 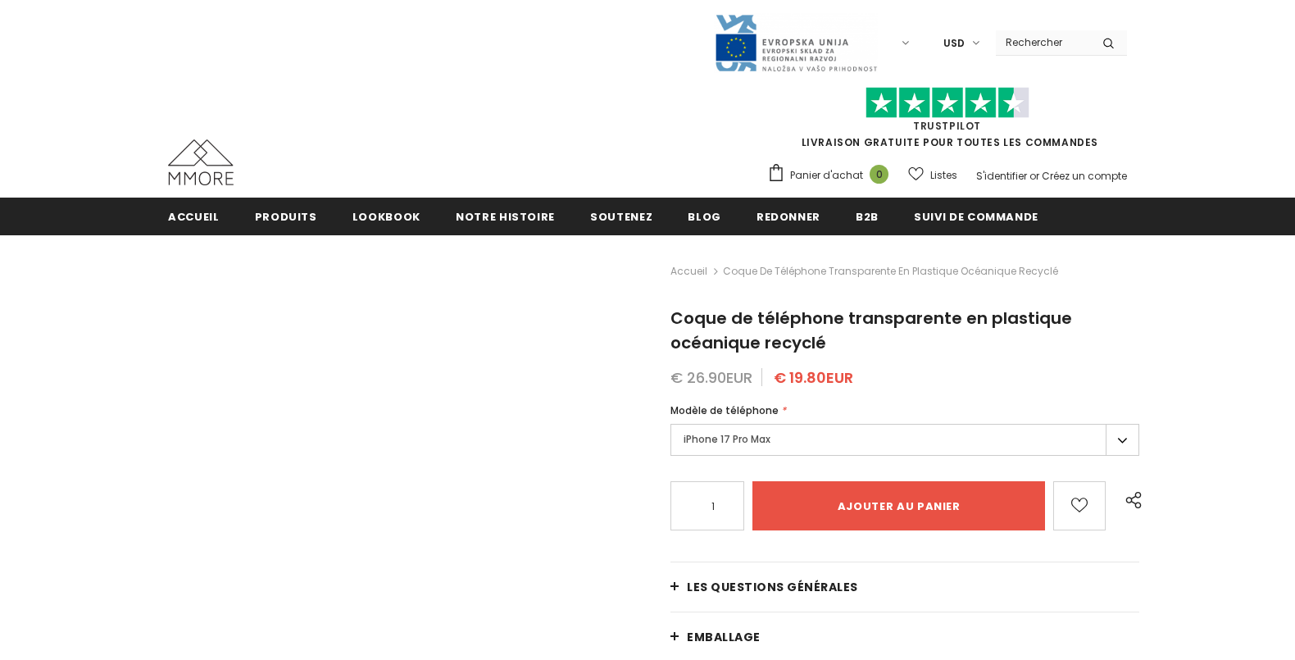 What do you see at coordinates (954, 43) in the screenshot?
I see `span: USD` at bounding box center [954, 43].